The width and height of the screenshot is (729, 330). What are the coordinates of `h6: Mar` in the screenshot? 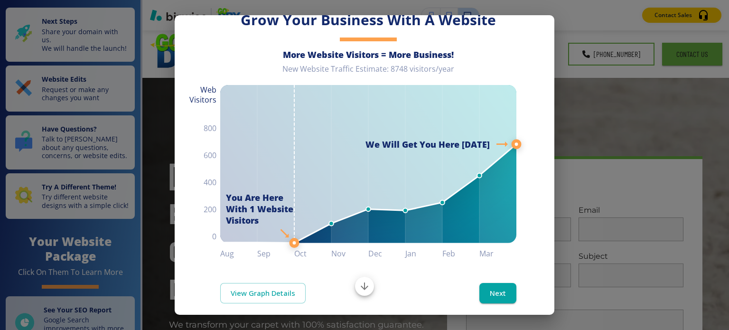 It's located at (498, 254).